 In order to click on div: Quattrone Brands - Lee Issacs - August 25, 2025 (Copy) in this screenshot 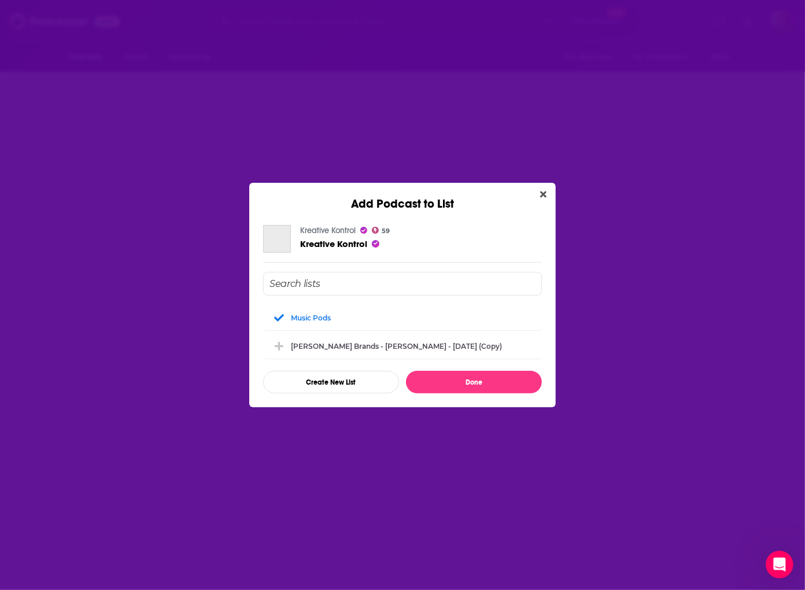, I will do `click(402, 346)`.